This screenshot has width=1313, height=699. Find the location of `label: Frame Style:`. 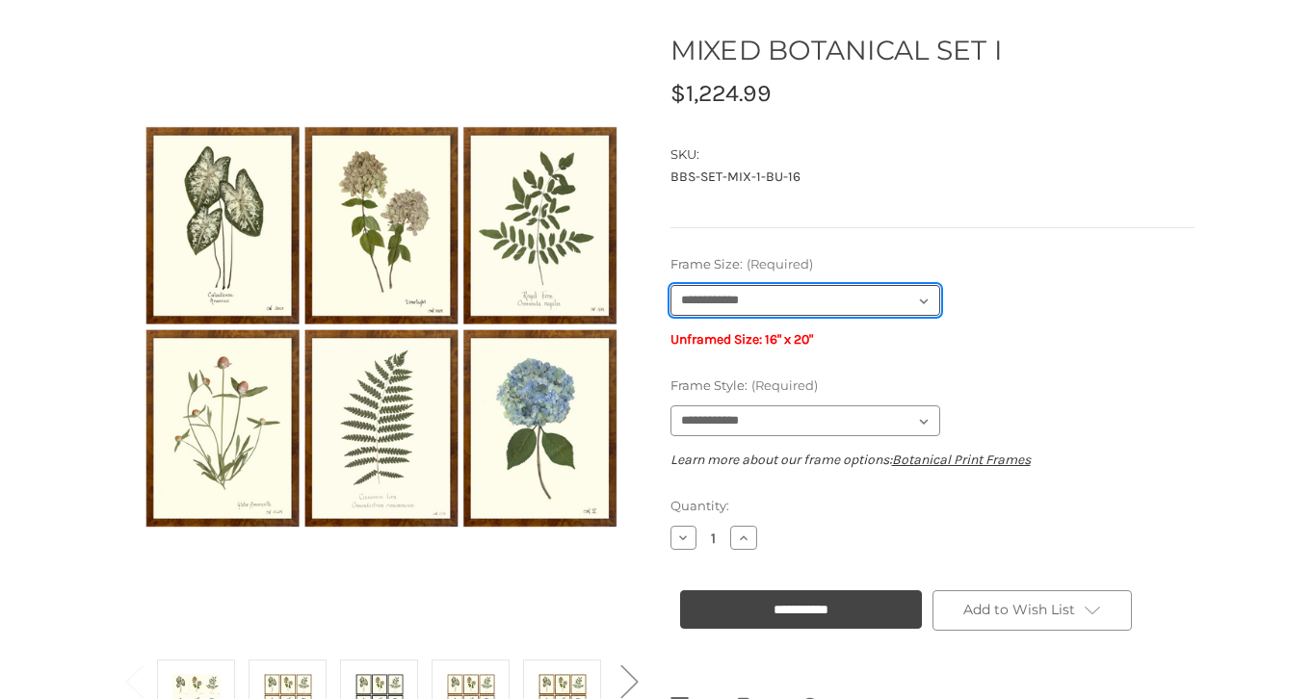

label: Frame Style: is located at coordinates (932, 386).